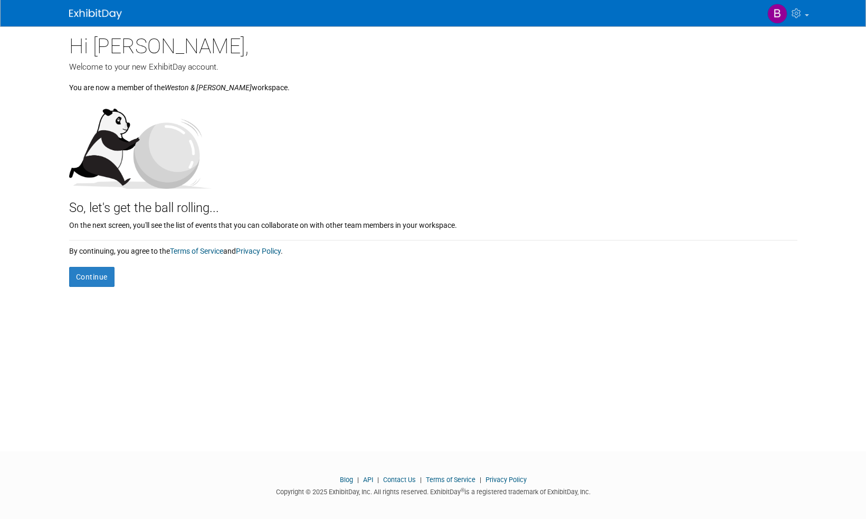 The image size is (866, 519). Describe the element at coordinates (433, 67) in the screenshot. I see `div: Welcome to your new ExhibitDay account.` at that location.